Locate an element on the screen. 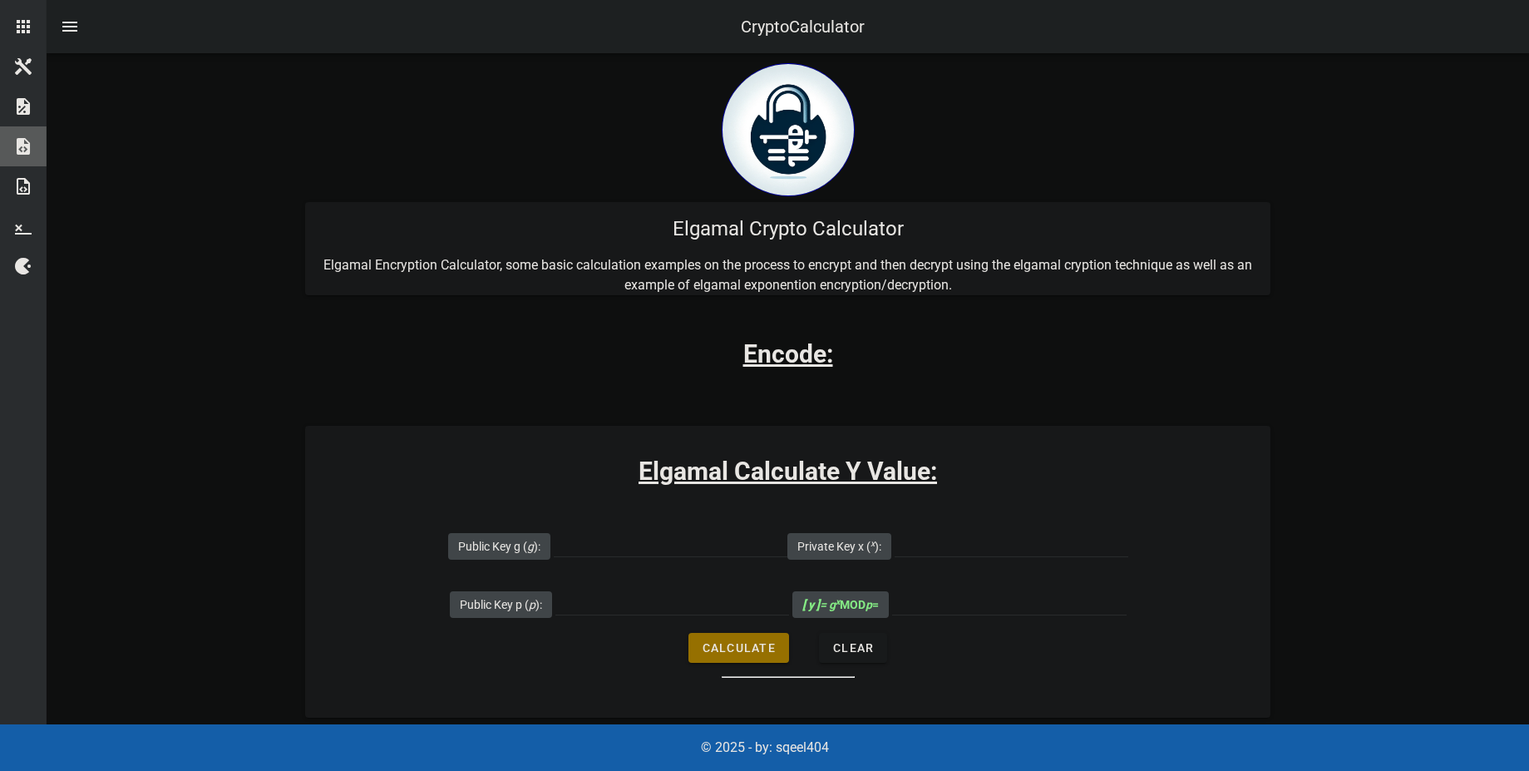 The width and height of the screenshot is (1529, 771). span: Clear is located at coordinates (853, 648).